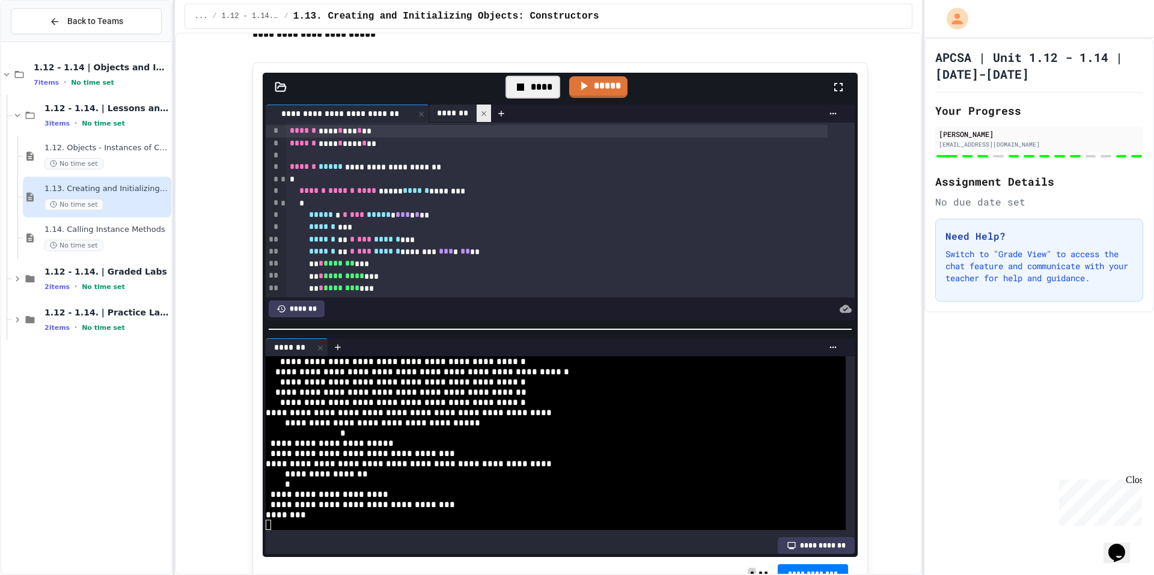 The width and height of the screenshot is (1154, 575). Describe the element at coordinates (1039, 202) in the screenshot. I see `div: No due date set` at that location.